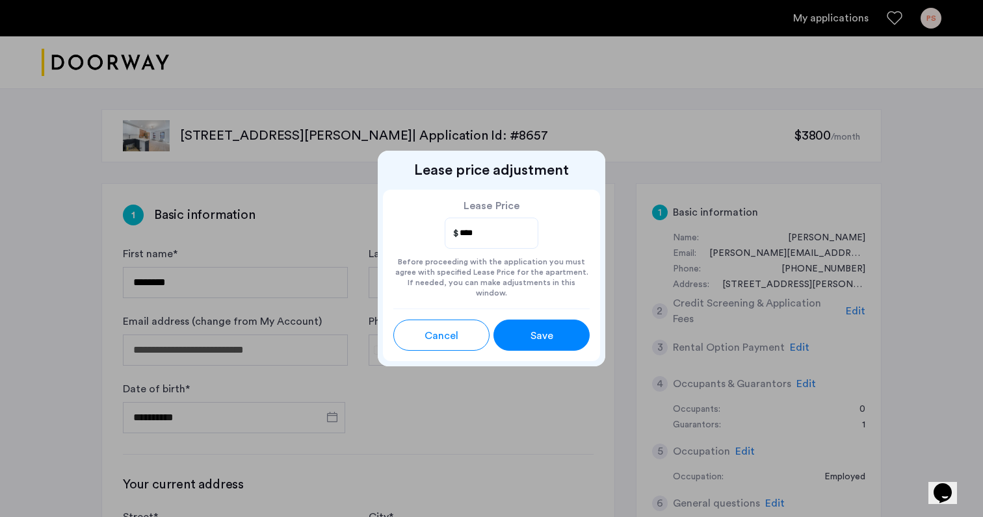 The height and width of the screenshot is (517, 983). Describe the element at coordinates (491, 170) in the screenshot. I see `h2: Lease price adjustment` at that location.